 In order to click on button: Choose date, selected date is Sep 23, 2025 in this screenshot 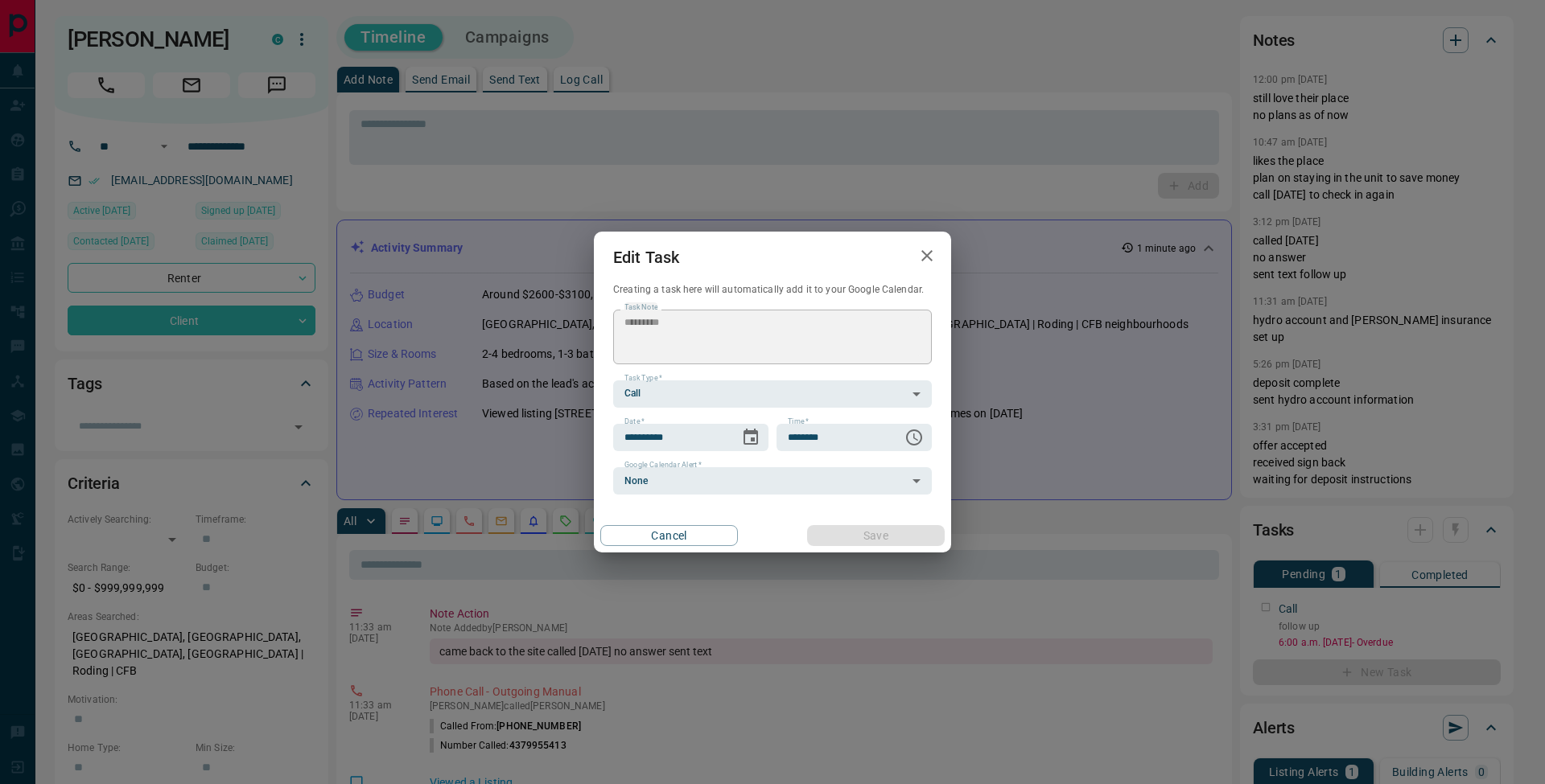, I will do `click(751, 437)`.